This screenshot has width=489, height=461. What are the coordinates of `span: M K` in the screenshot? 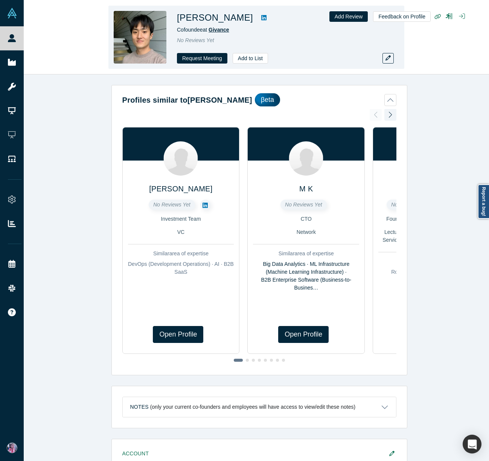 It's located at (306, 189).